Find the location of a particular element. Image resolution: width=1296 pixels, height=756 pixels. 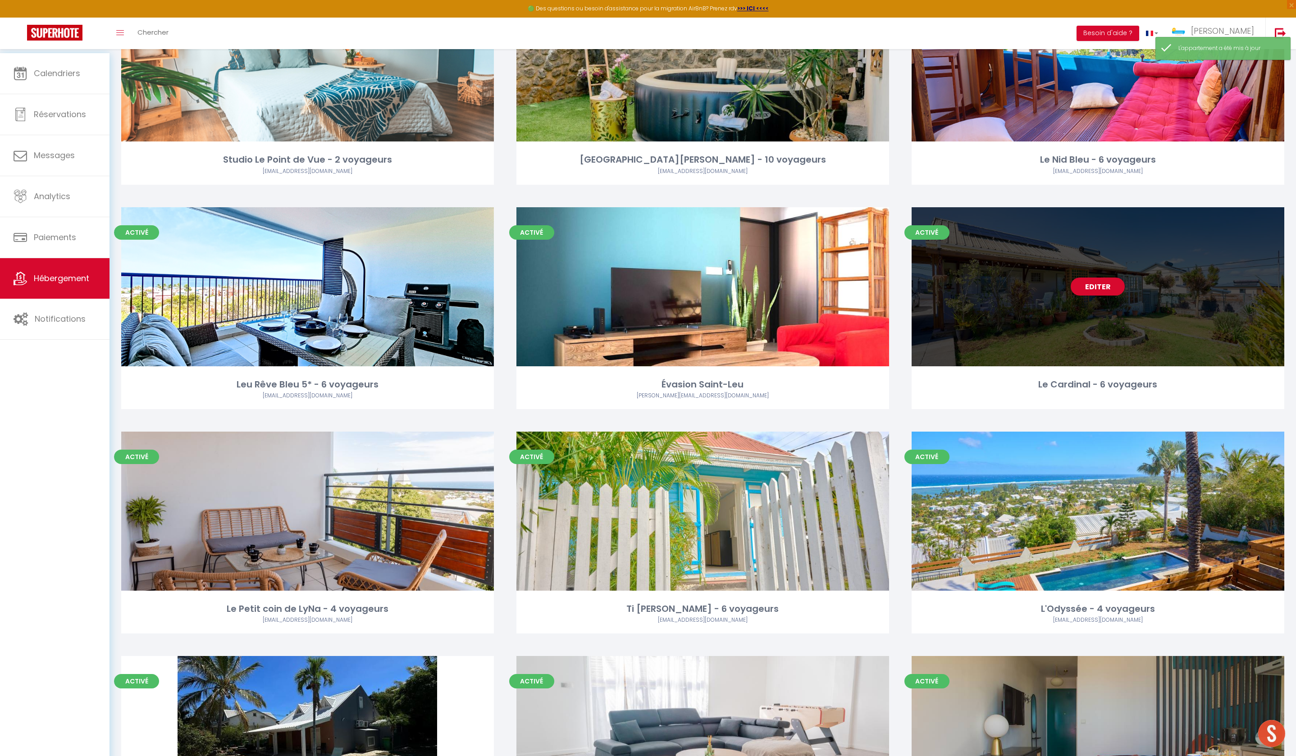

div: Le Nid Bleu - 6 voyageurs is located at coordinates (1098, 160).